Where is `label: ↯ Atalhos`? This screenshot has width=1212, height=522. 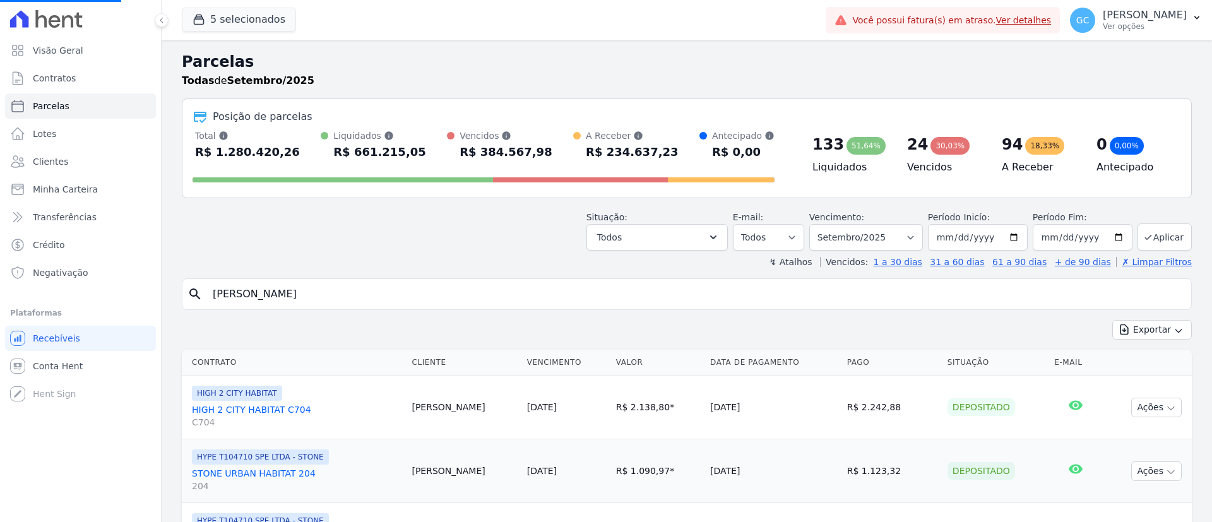 label: ↯ Atalhos is located at coordinates (790, 262).